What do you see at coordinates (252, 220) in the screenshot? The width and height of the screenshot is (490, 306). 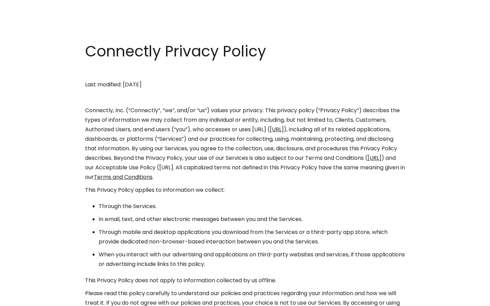 I see `li: In email, text, and other electronic messages between you and the Services.` at bounding box center [252, 220].